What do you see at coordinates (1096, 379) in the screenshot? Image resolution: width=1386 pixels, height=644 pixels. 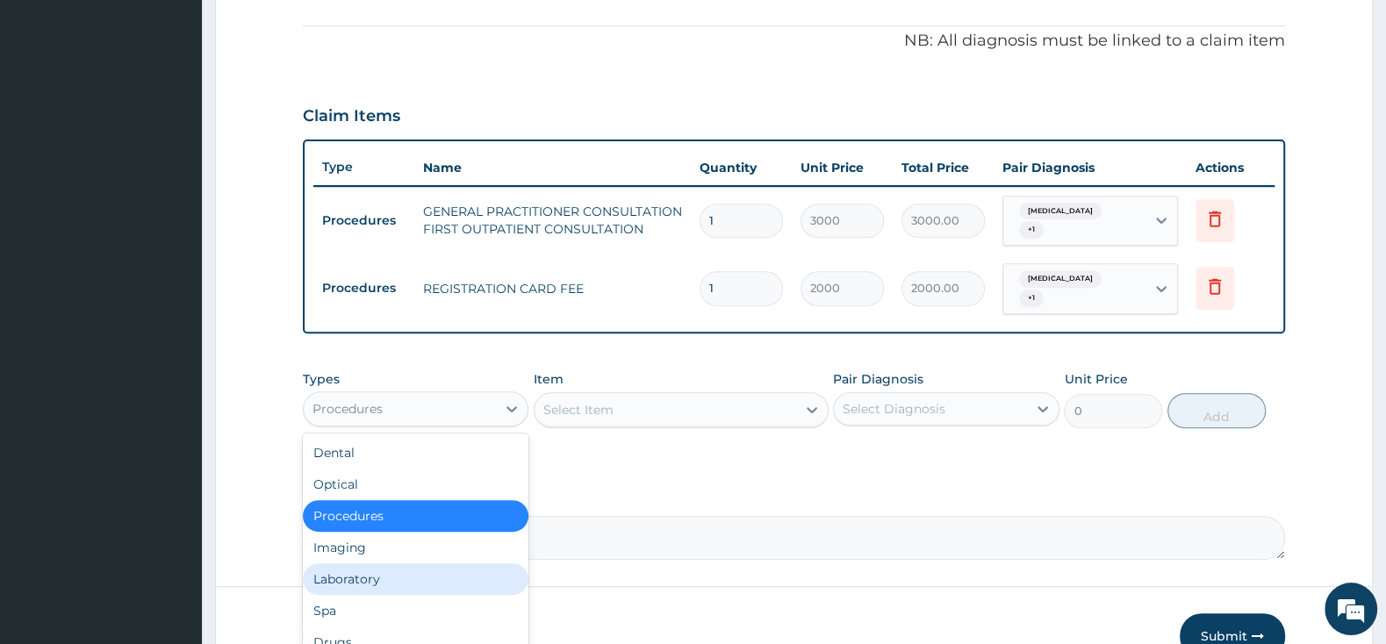 I see `label: Unit Price` at bounding box center [1096, 379].